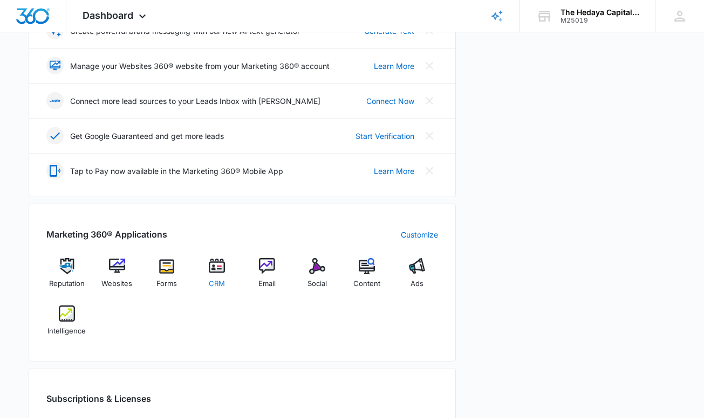 The image size is (704, 418). Describe the element at coordinates (367, 284) in the screenshot. I see `span: Content` at that location.